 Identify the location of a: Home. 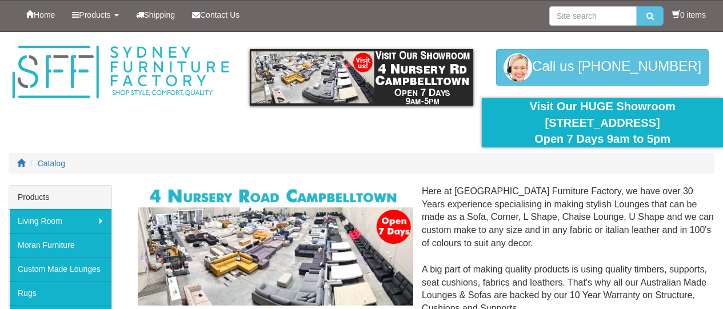
(40, 15).